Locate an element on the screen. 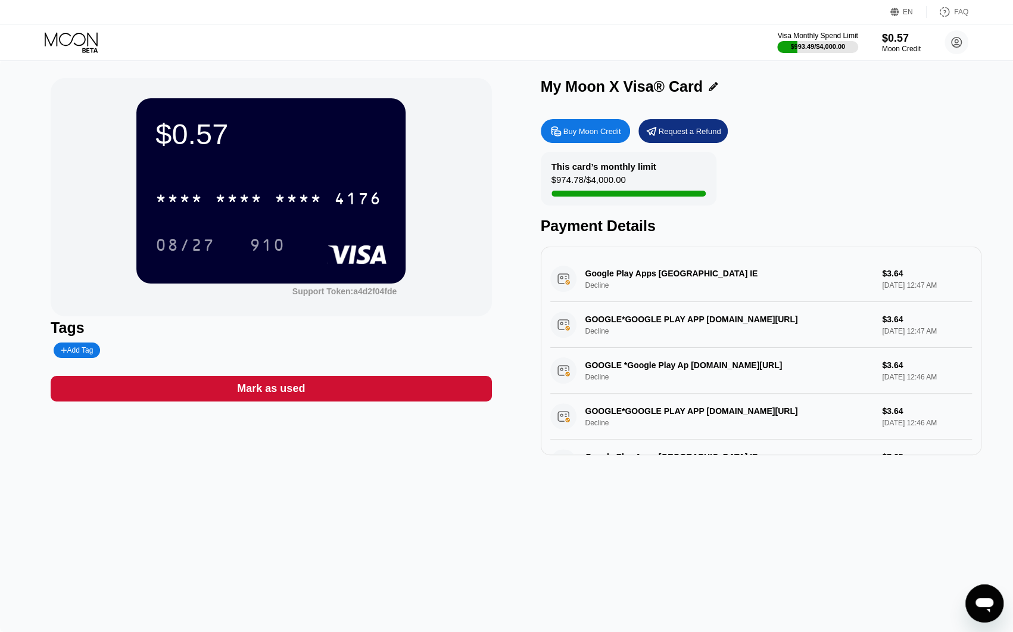  div: My Moon X Visa® Card is located at coordinates (622, 86).